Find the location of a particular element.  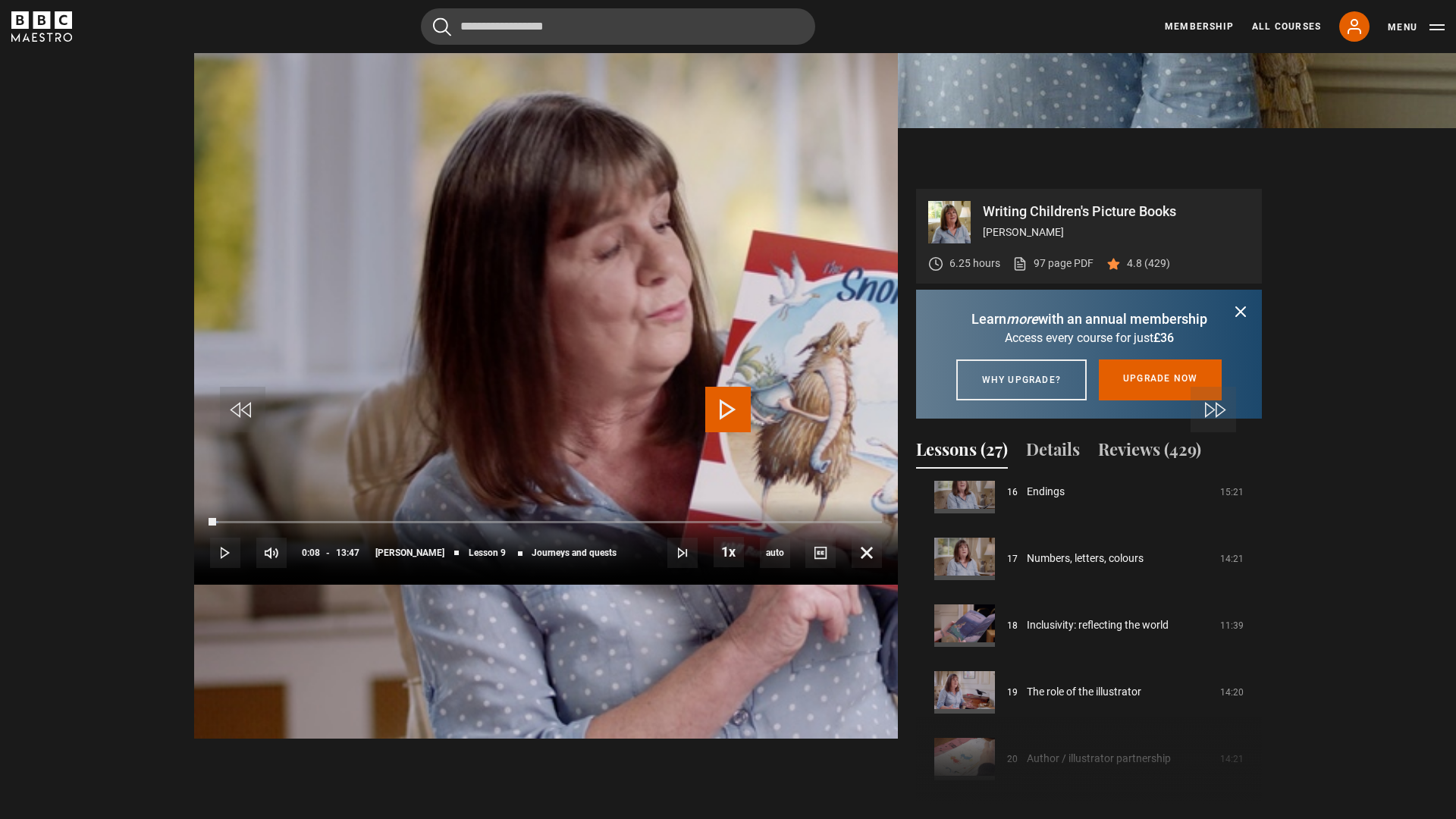

button: Submit the search query is located at coordinates (442, 27).